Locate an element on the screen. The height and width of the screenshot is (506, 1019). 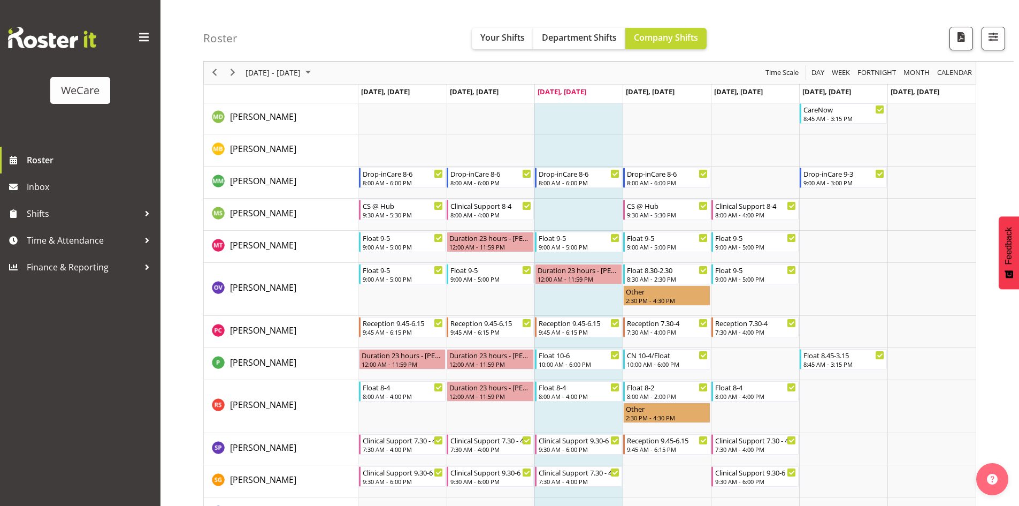
span: Roster is located at coordinates (91, 160).